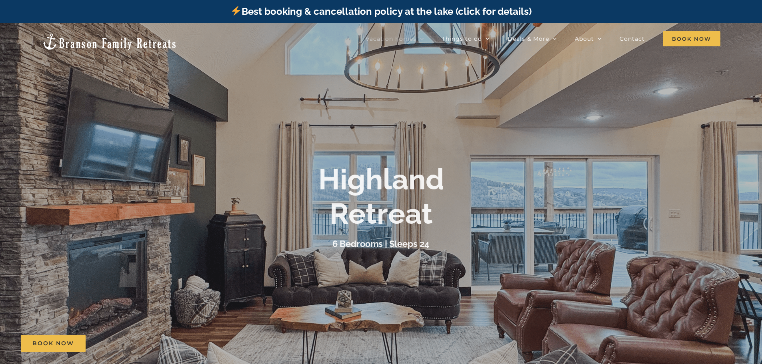  What do you see at coordinates (53, 343) in the screenshot?
I see `a: Book Now` at bounding box center [53, 343].